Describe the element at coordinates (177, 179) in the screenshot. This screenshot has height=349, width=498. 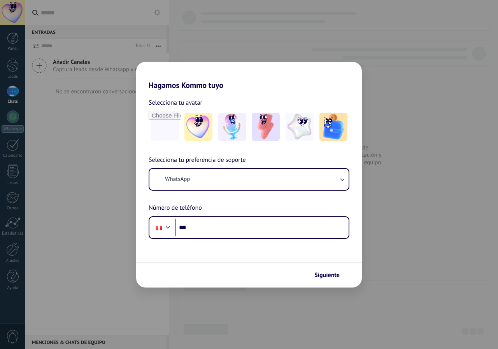
I see `span: WhatsApp` at that location.